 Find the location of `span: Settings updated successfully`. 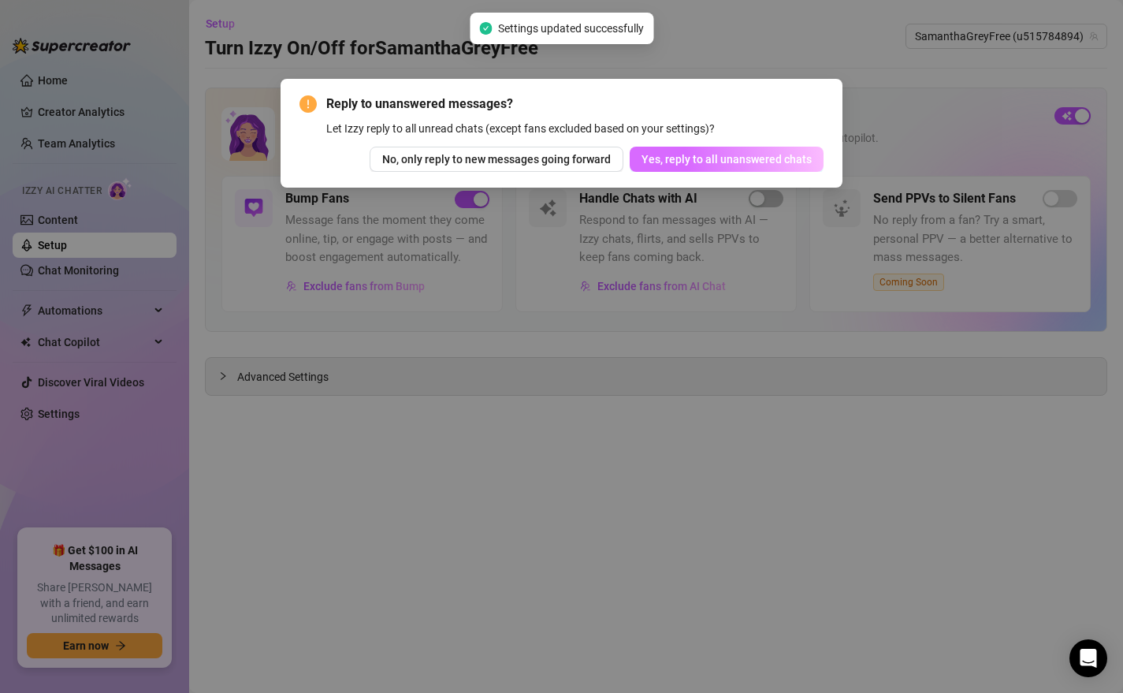

span: Settings updated successfully is located at coordinates (571, 28).